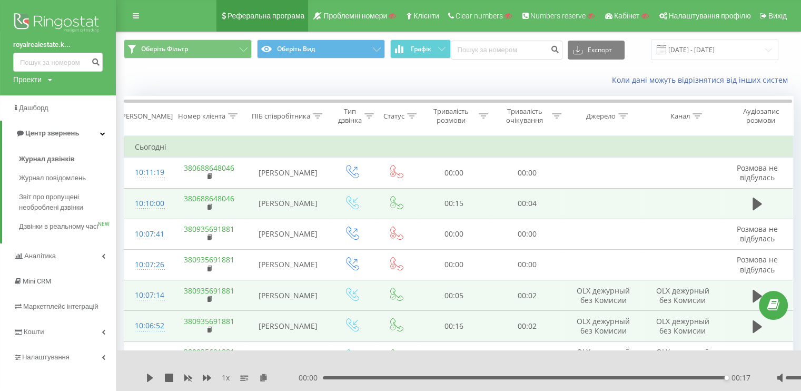 The width and height of the screenshot is (801, 391). What do you see at coordinates (761, 116) in the screenshot?
I see `div: Аудіозапис розмови` at bounding box center [761, 116].